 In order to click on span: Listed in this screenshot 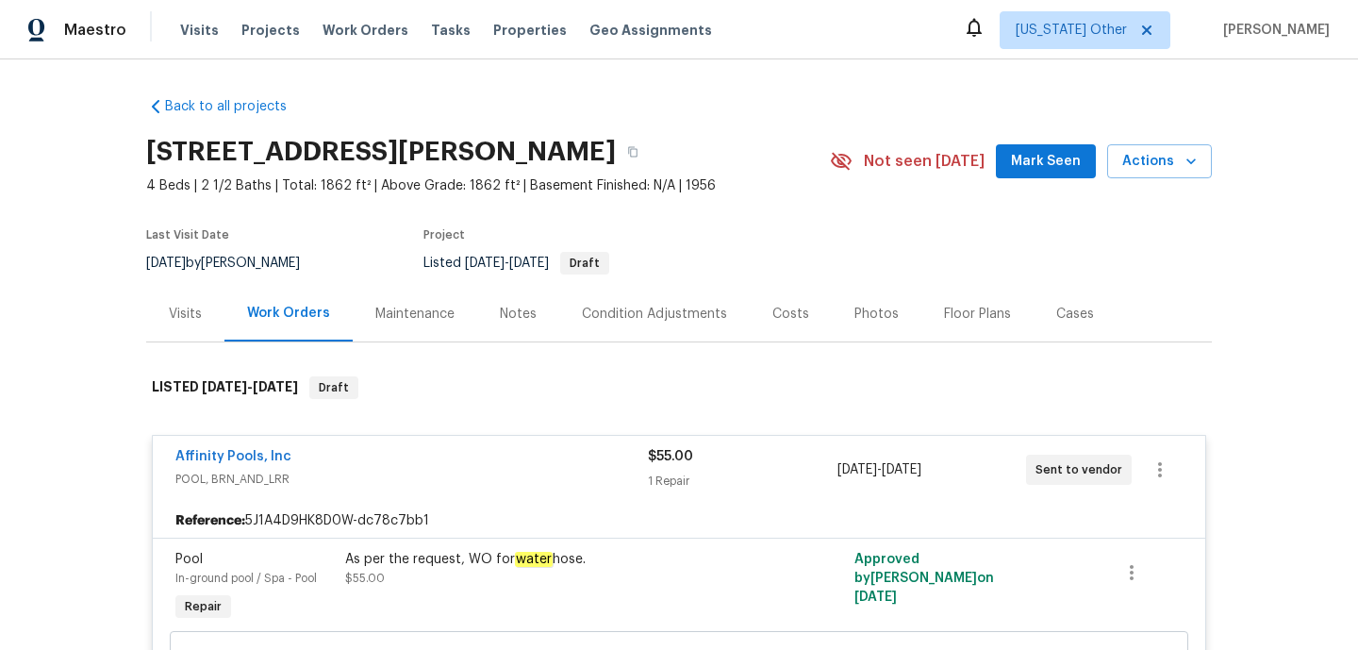, I will do `click(516, 263)`.